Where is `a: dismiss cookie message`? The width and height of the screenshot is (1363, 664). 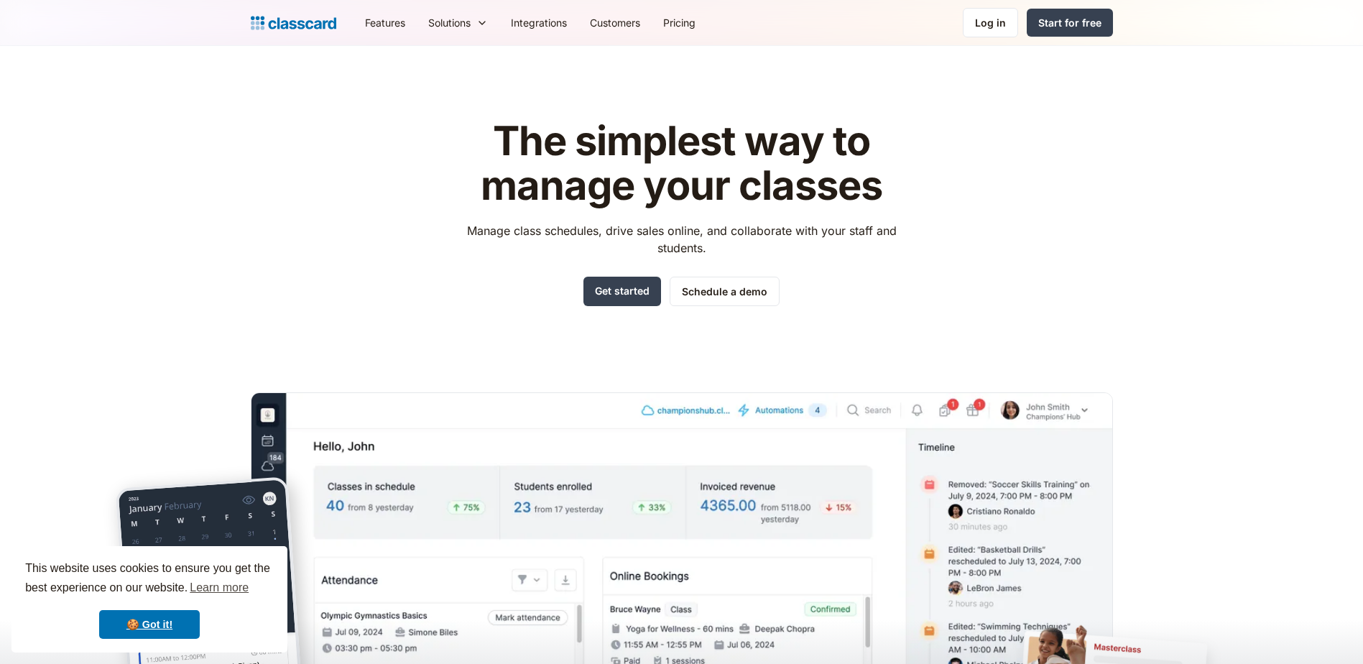 a: dismiss cookie message is located at coordinates (149, 624).